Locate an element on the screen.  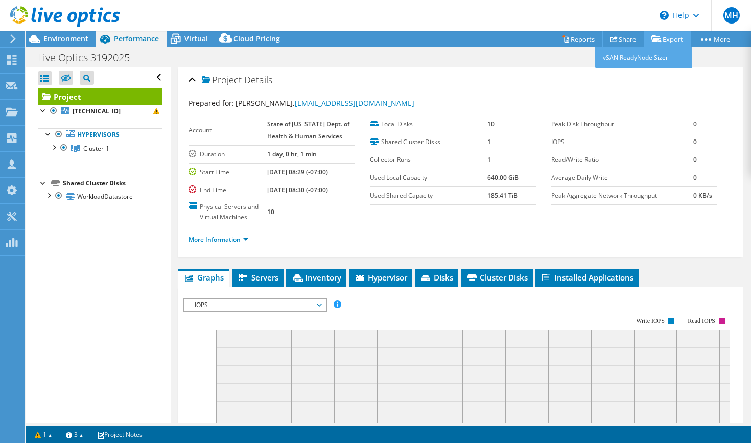
a: Hypervisors is located at coordinates (100, 135).